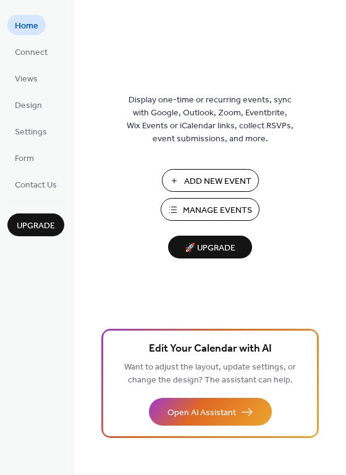 Image resolution: width=346 pixels, height=475 pixels. I want to click on span: Home, so click(27, 26).